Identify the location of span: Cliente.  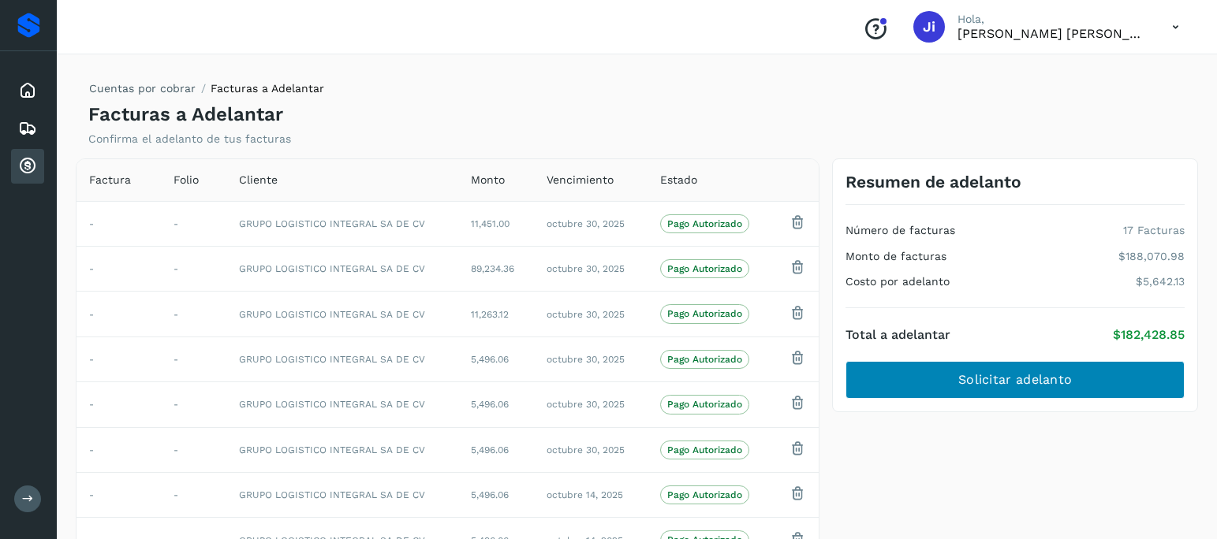
(258, 180).